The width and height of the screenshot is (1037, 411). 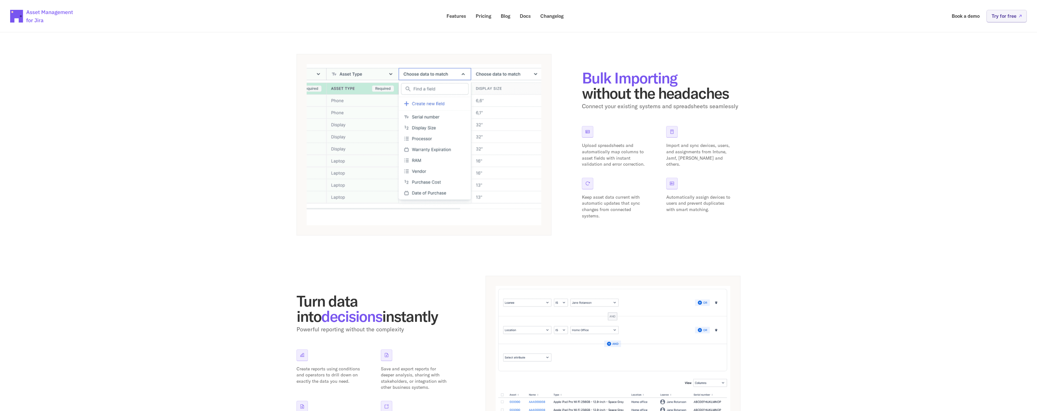 What do you see at coordinates (552, 16) in the screenshot?
I see `a: Changelog` at bounding box center [552, 16].